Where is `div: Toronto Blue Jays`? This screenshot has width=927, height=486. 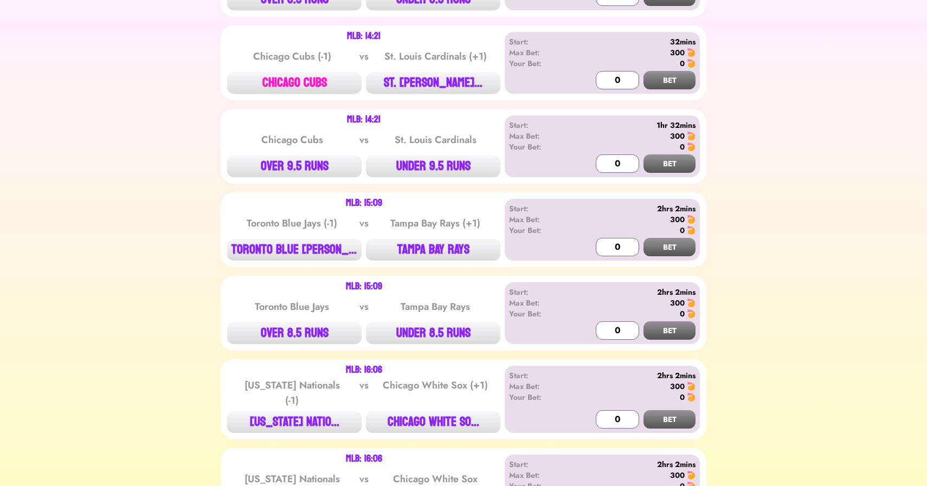 div: Toronto Blue Jays is located at coordinates (292, 307).